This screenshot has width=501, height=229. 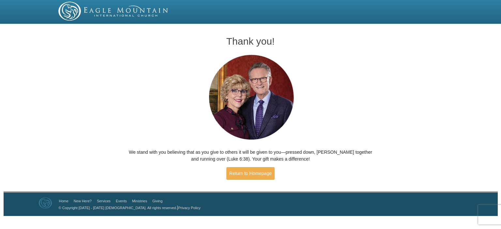 I want to click on a: New Here?, so click(x=83, y=201).